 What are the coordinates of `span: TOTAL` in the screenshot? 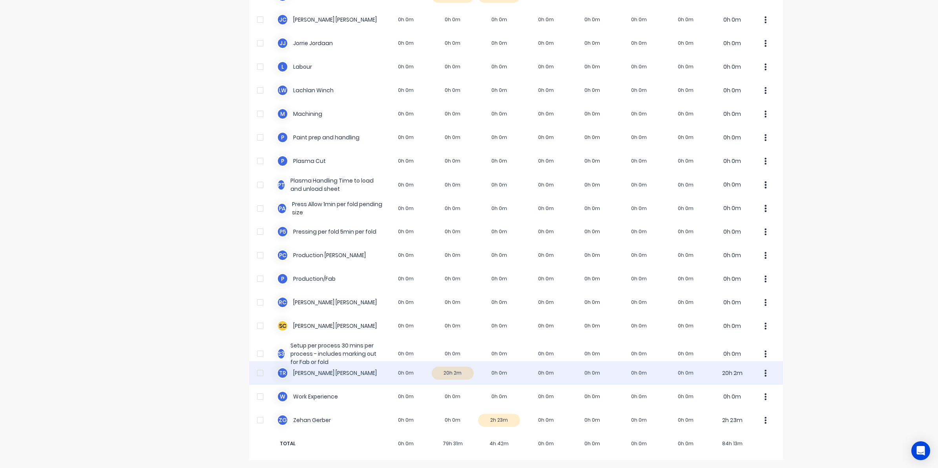 It's located at (330, 443).